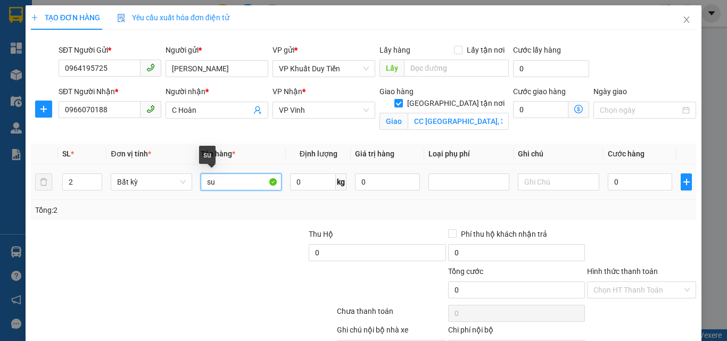 The width and height of the screenshot is (727, 341). What do you see at coordinates (217, 92) in the screenshot?
I see `div: Người nhận` at bounding box center [217, 92].